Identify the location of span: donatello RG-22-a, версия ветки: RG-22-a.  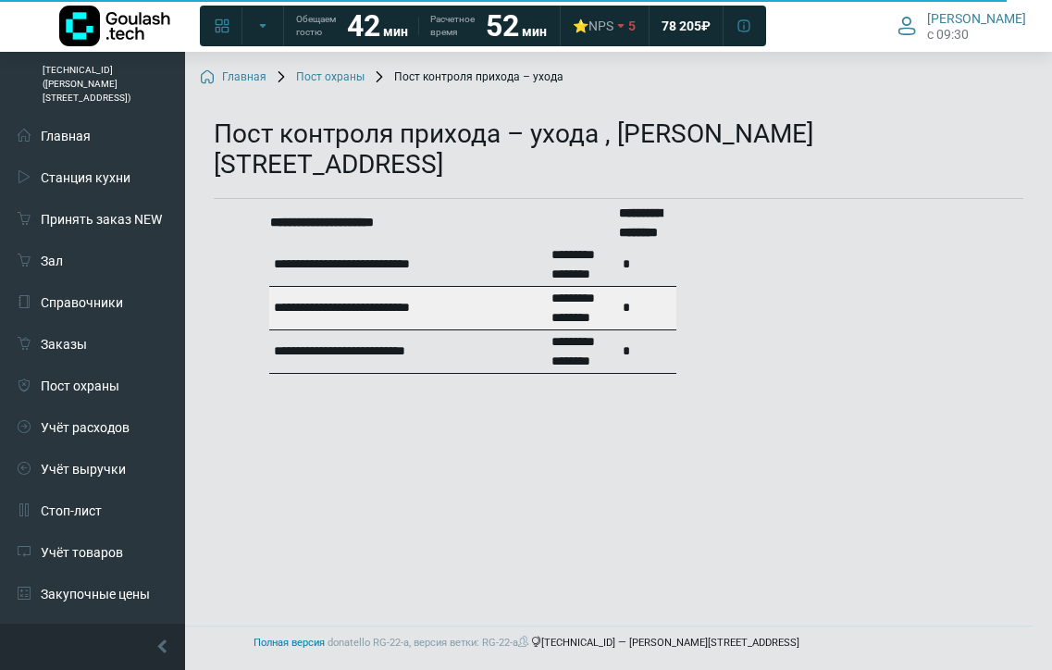
(429, 642).